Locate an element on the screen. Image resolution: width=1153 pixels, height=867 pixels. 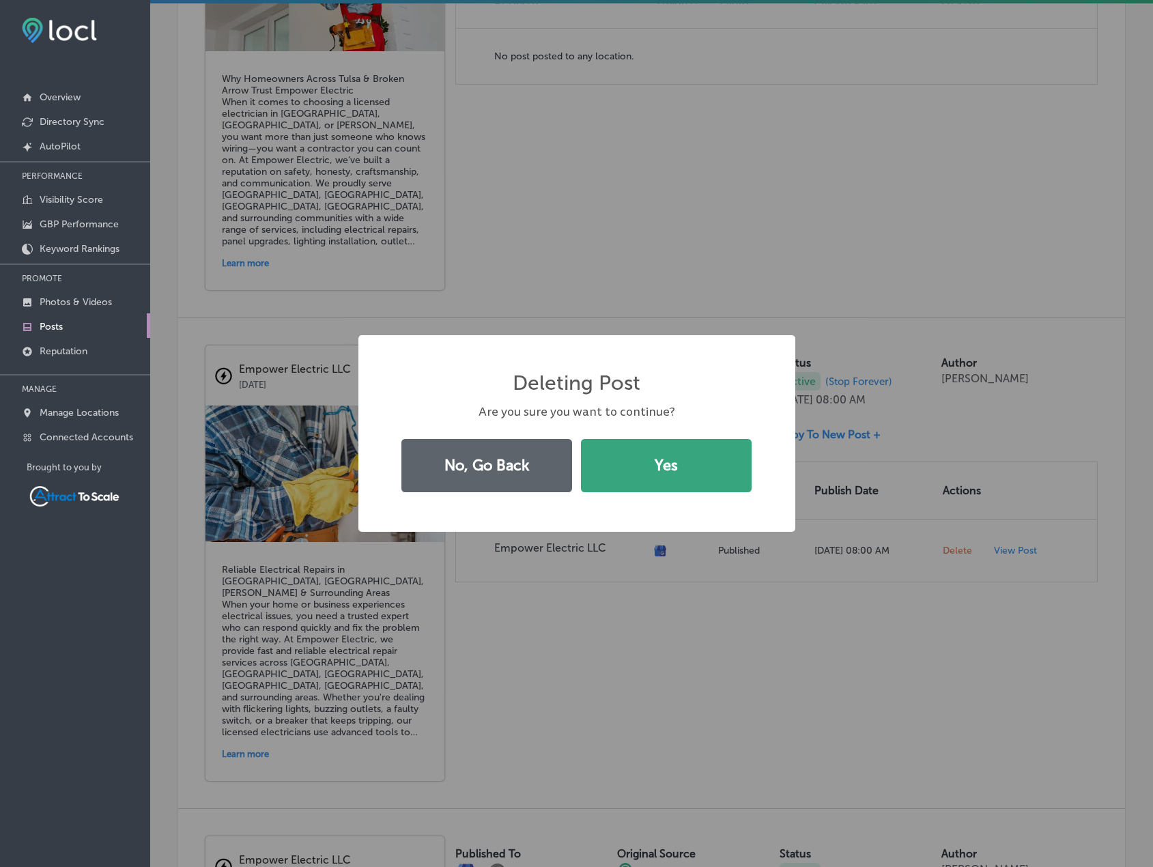
p: Reputation is located at coordinates (63, 351).